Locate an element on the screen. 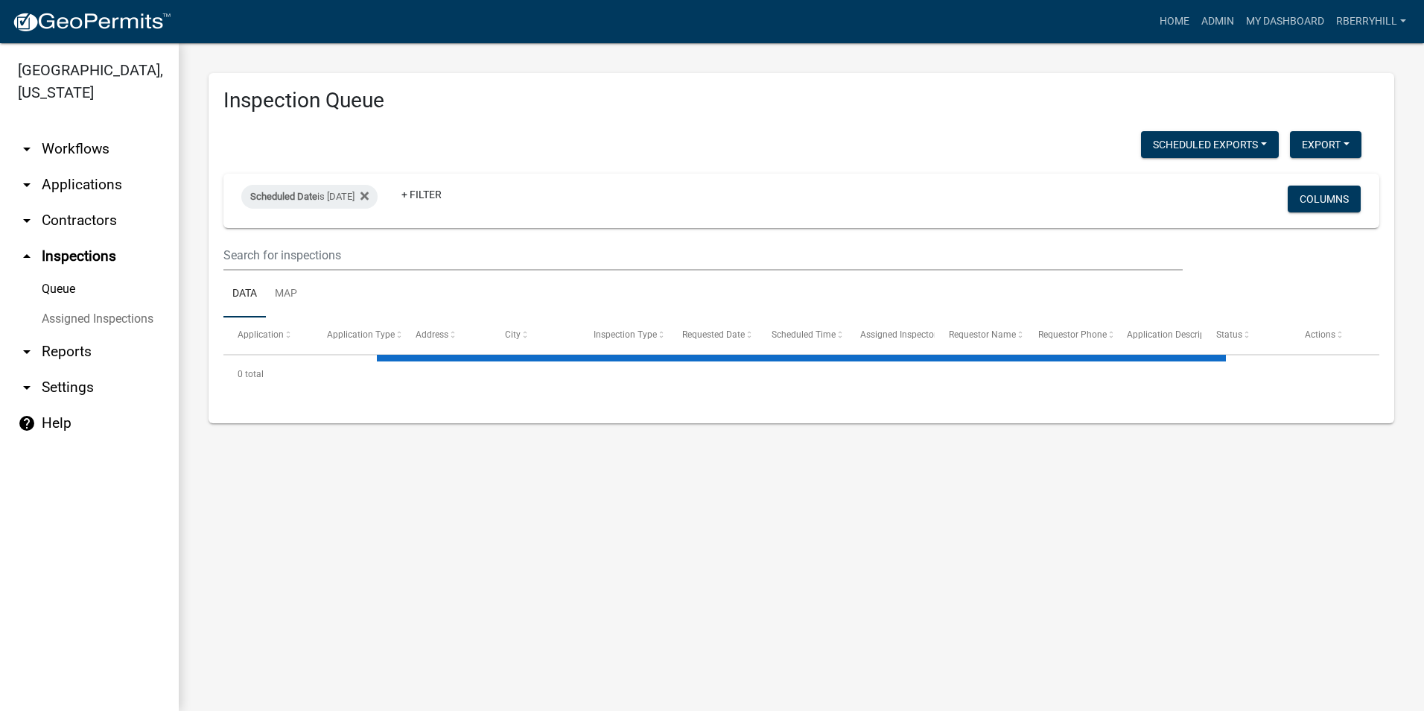  button: Columns is located at coordinates (1324, 199).